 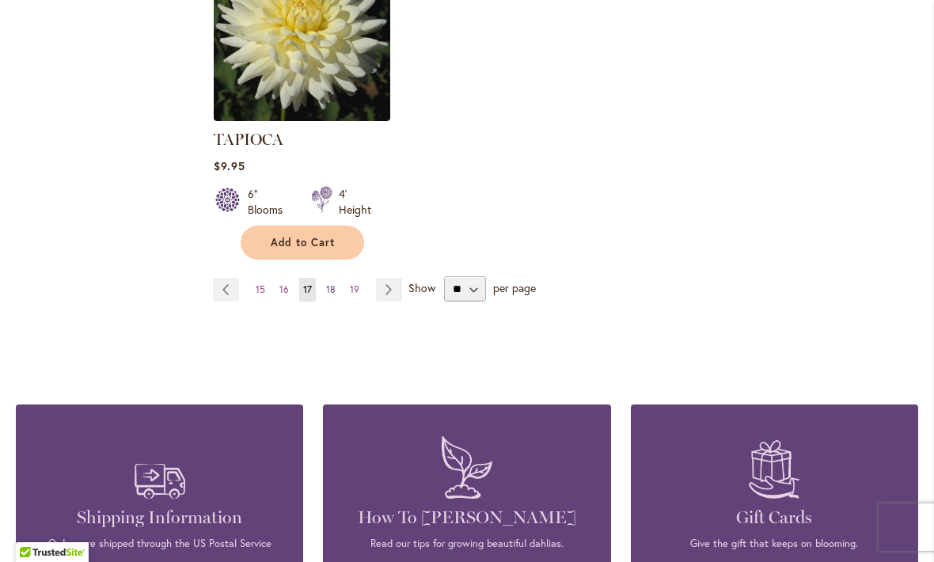 What do you see at coordinates (307, 289) in the screenshot?
I see `span: 17` at bounding box center [307, 289].